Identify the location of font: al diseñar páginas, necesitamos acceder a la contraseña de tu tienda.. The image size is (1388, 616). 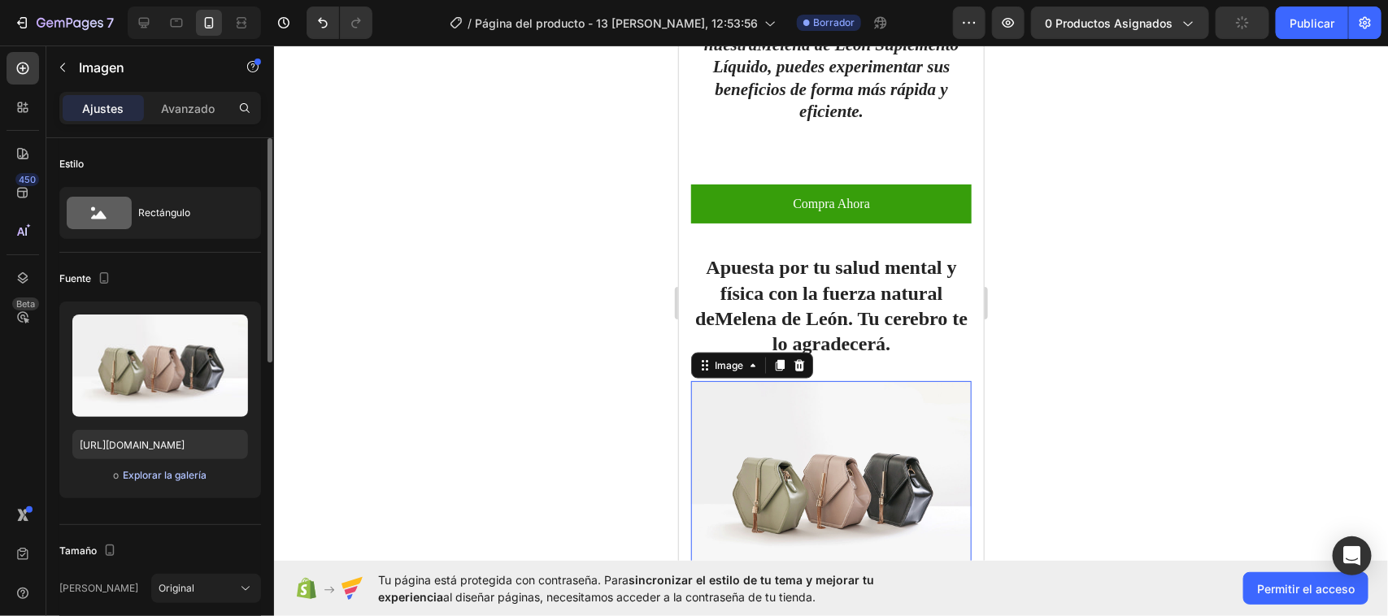
(629, 597).